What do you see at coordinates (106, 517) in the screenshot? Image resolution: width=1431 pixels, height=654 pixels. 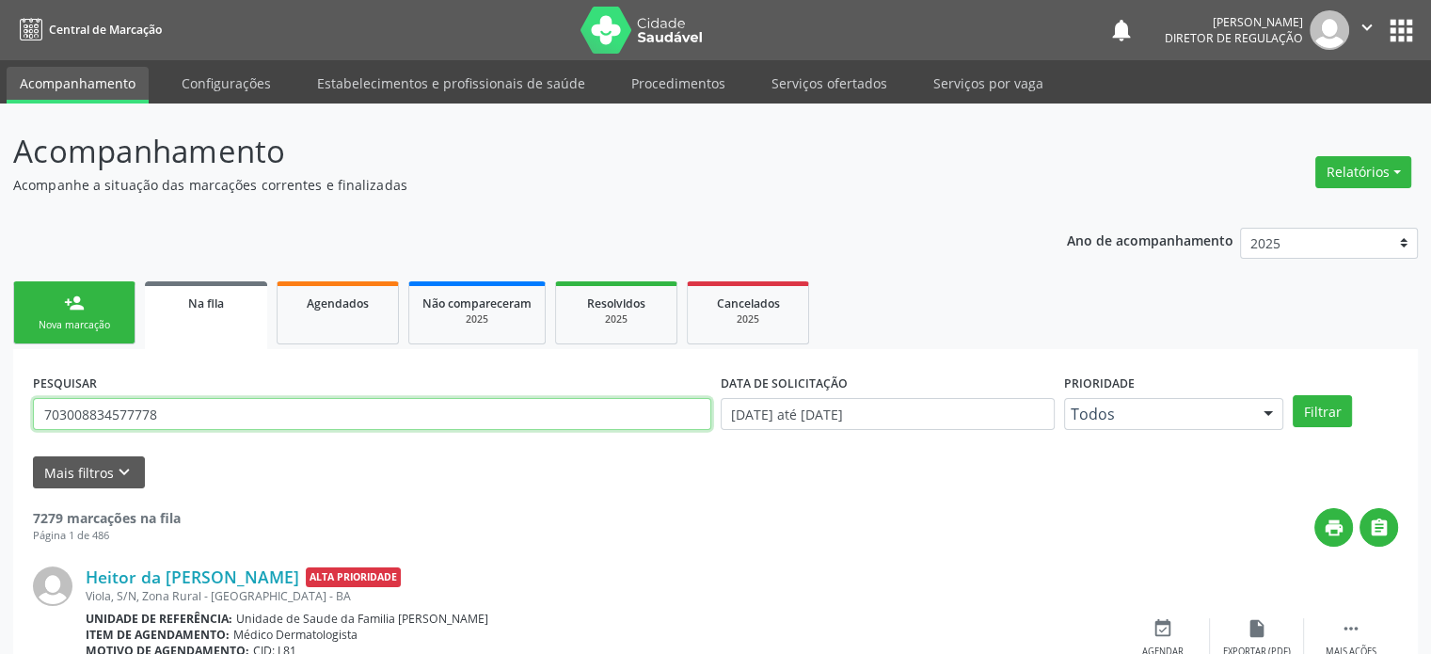 I see `strong: 7279 marcações na fila` at bounding box center [106, 517].